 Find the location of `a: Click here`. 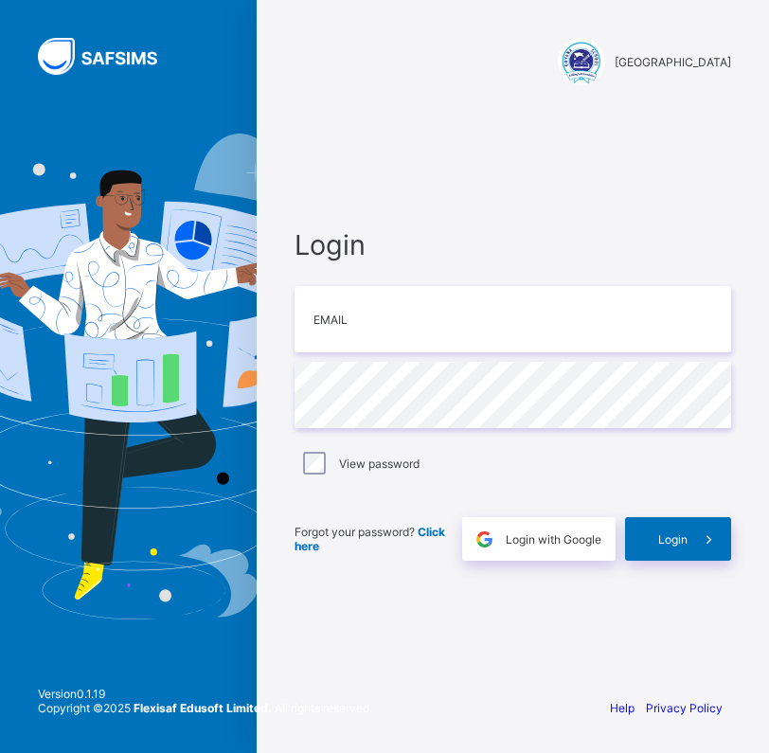

a: Click here is located at coordinates (370, 539).